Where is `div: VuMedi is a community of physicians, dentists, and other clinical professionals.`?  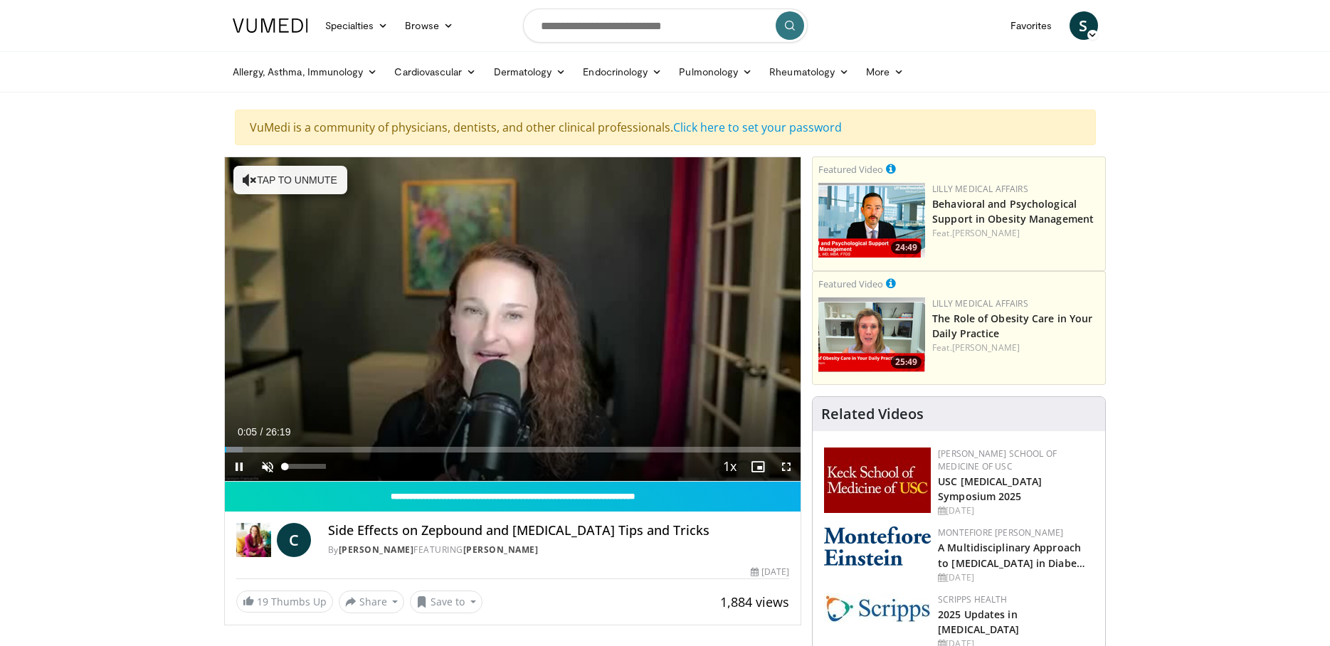 div: VuMedi is a community of physicians, dentists, and other clinical professionals. is located at coordinates (666, 127).